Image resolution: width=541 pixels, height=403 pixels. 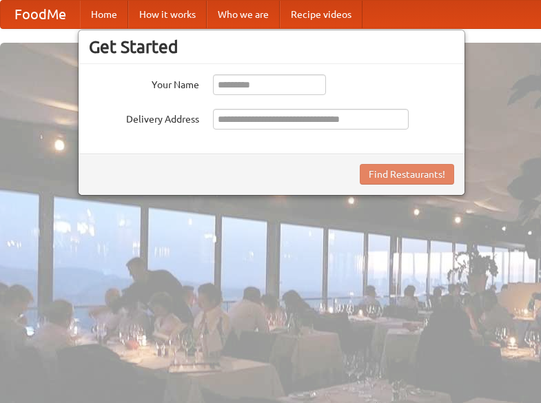 I want to click on h3: Get Started, so click(x=271, y=47).